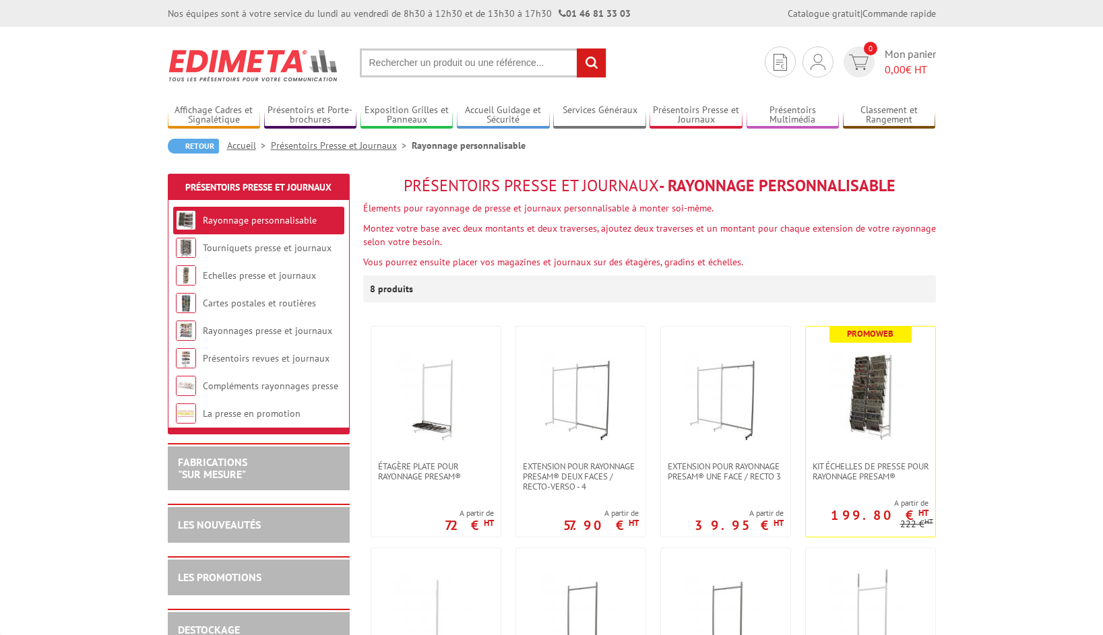 This screenshot has width=1103, height=635. What do you see at coordinates (871, 472) in the screenshot?
I see `span: Kit échelles de presse pour rayonnage Presam®` at bounding box center [871, 472].